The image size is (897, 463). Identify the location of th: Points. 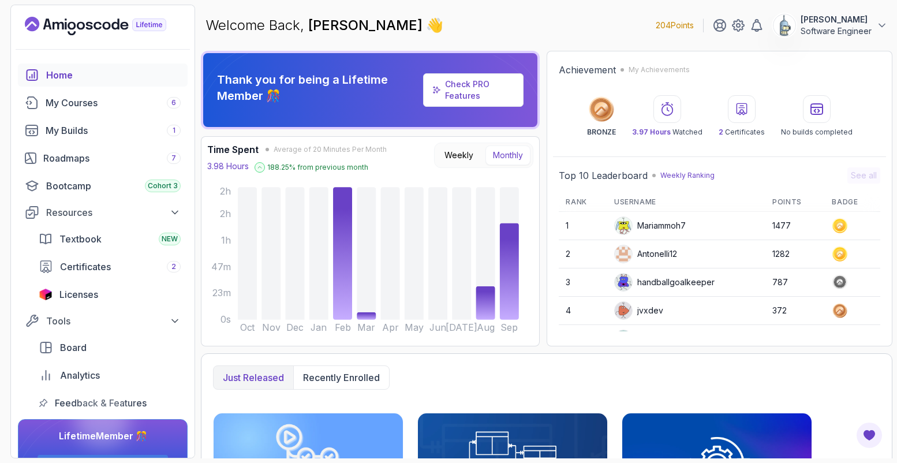
(795, 202).